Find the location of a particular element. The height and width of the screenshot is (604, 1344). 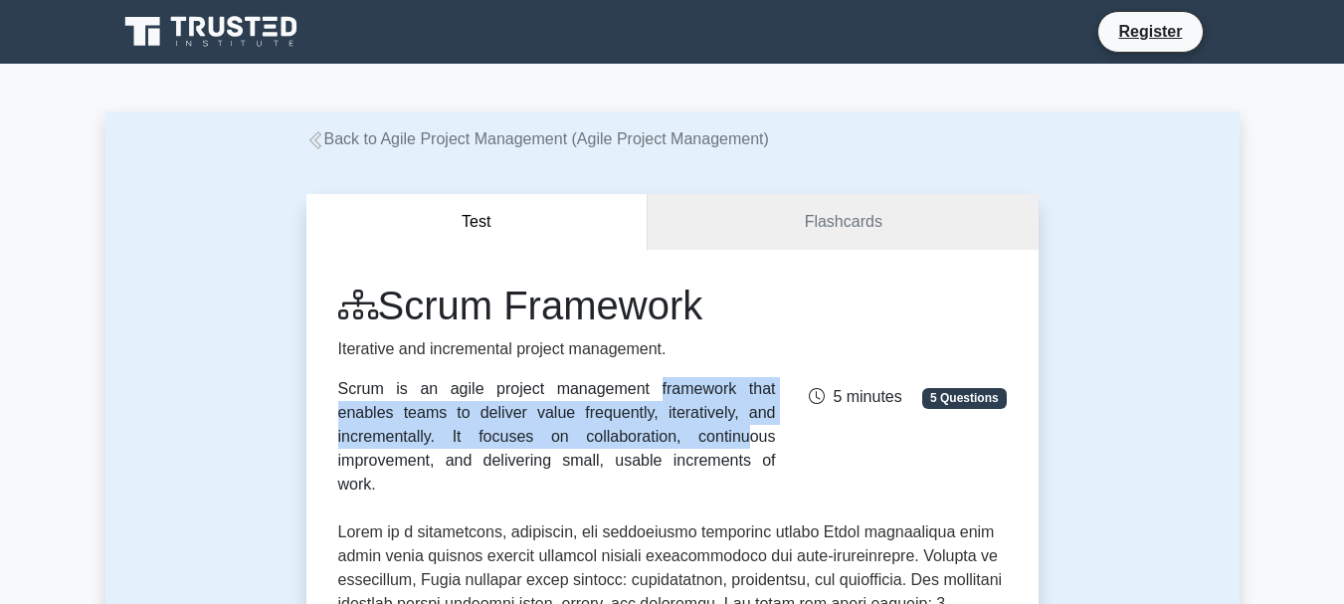

h1: Scrum Framework is located at coordinates (557, 305).